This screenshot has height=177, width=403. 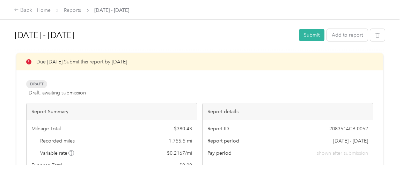 I want to click on span: Expense Total, so click(x=47, y=165).